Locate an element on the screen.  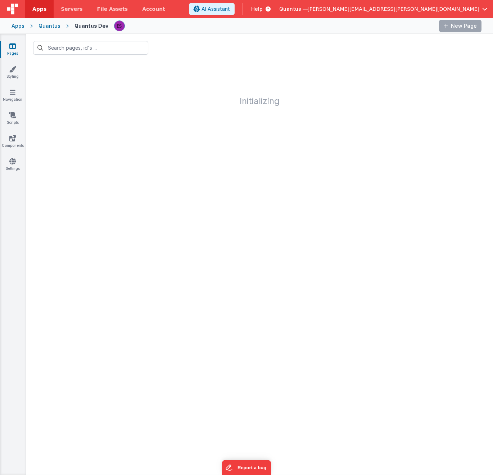
span: AI Assistant is located at coordinates (216, 9).